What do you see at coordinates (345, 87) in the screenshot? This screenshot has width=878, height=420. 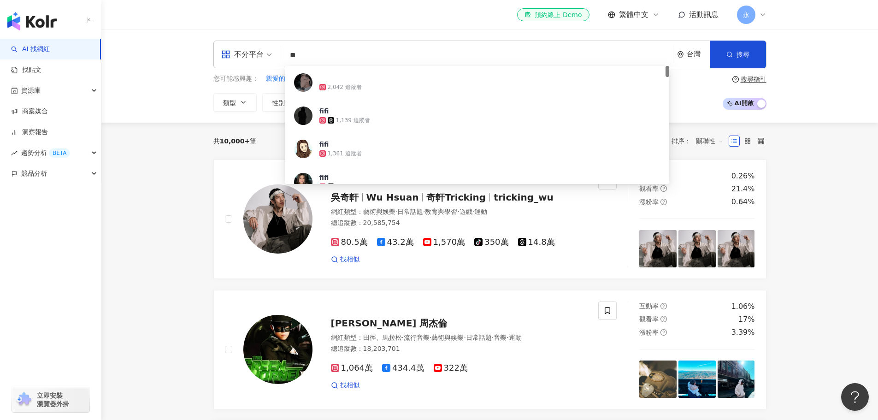 I see `div: 2,042 追蹤者` at bounding box center [345, 87].